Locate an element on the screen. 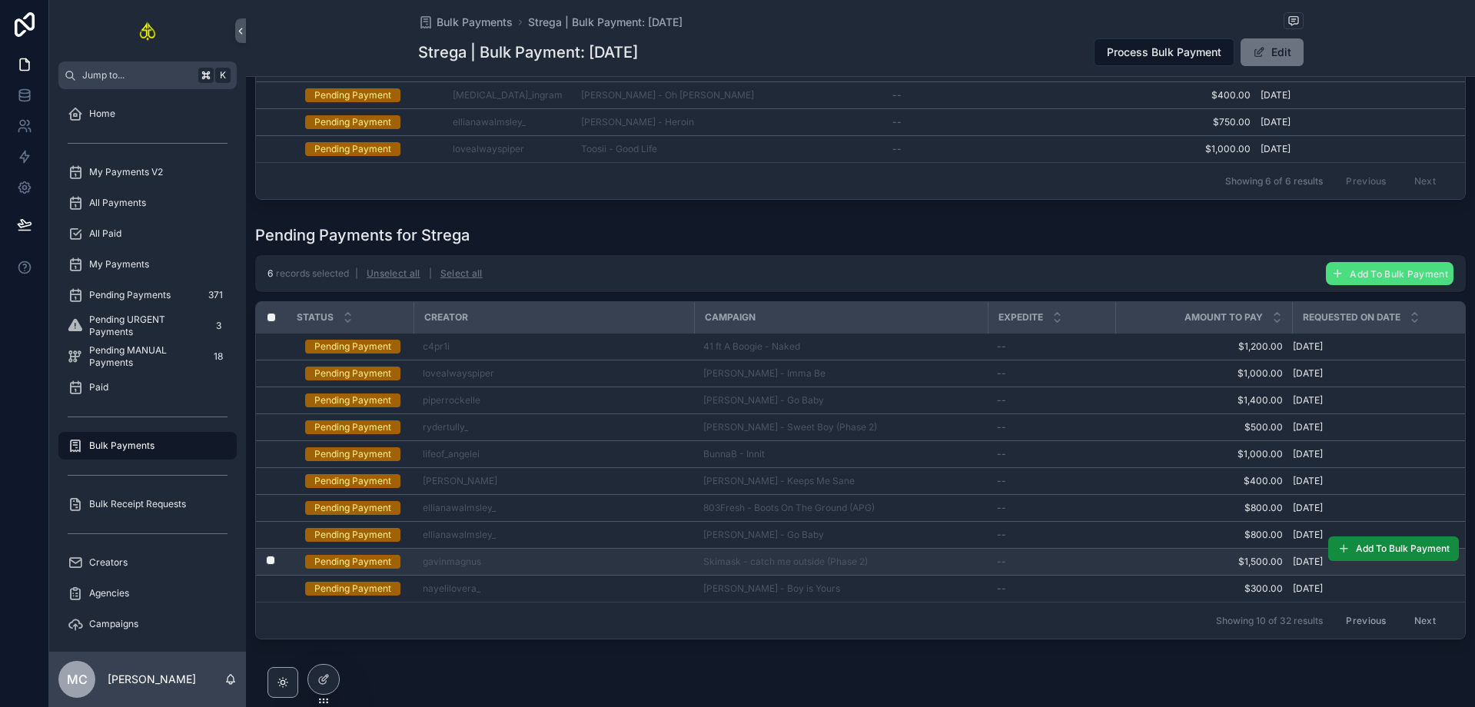  span: lovealwayspiper is located at coordinates (458, 374).